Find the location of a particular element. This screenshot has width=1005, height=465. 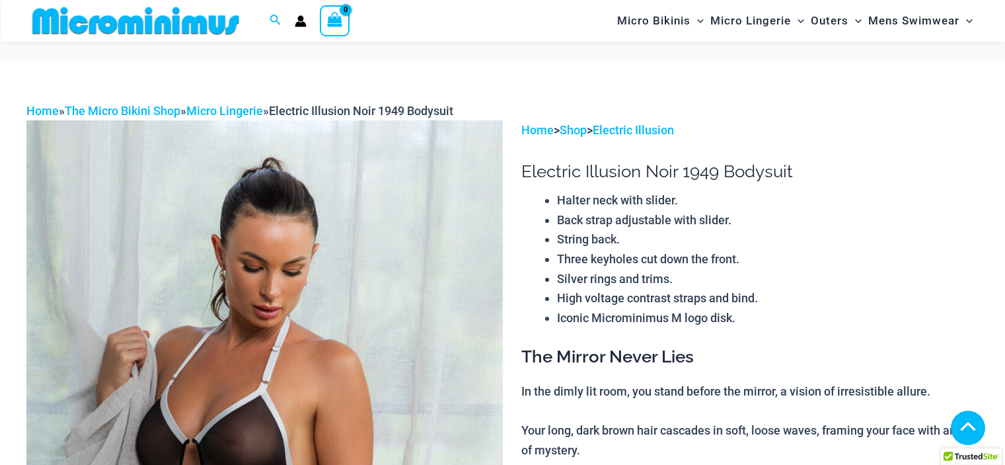

span: Outers is located at coordinates (829, 20).